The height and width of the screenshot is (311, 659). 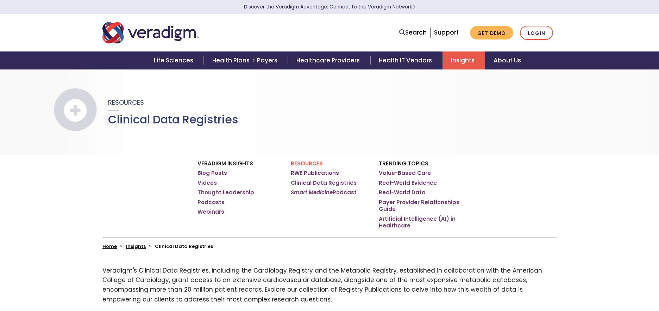 I want to click on a: Webinars, so click(x=211, y=212).